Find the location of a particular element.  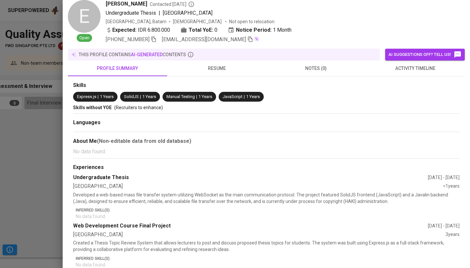

div: Experiences is located at coordinates (266, 167).